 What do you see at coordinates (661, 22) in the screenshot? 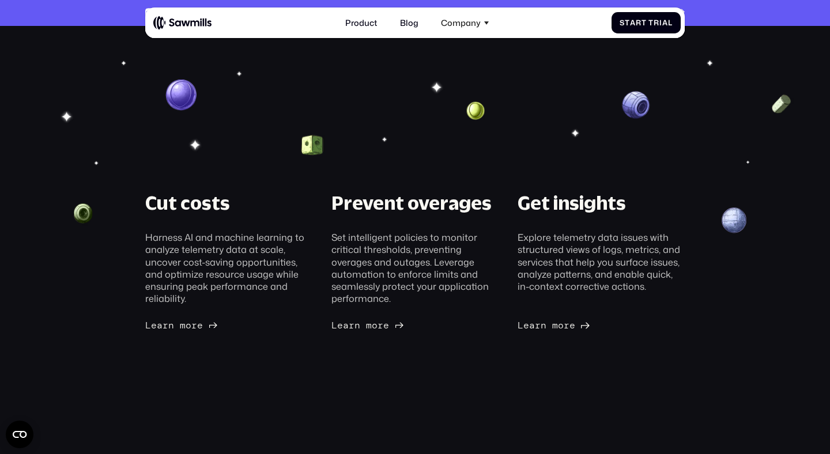
I see `span: i` at bounding box center [661, 22].